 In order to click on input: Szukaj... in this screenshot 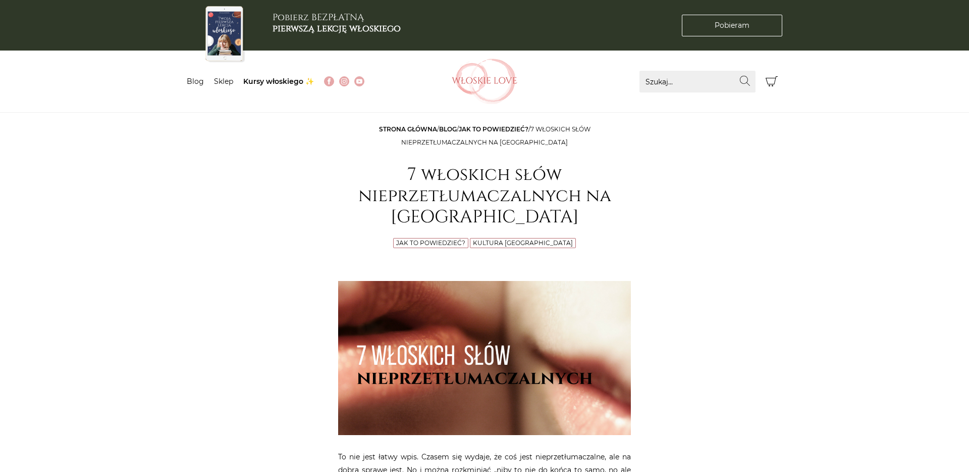, I will do `click(698, 81)`.